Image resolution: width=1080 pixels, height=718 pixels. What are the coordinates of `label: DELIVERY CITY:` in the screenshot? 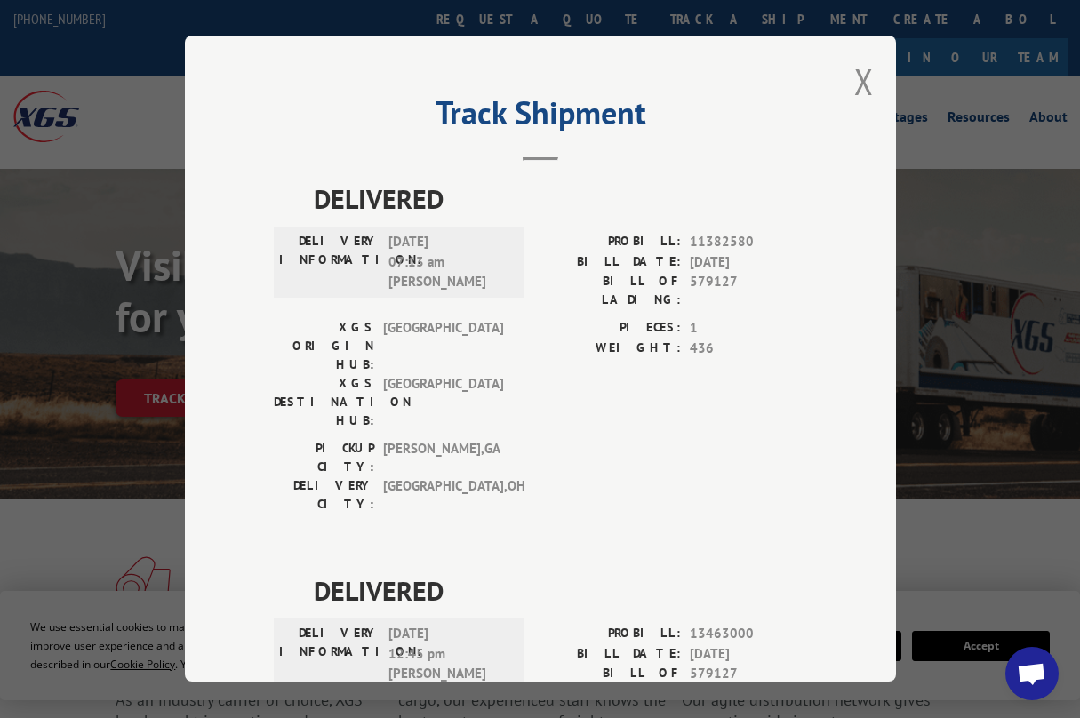 It's located at (324, 495).